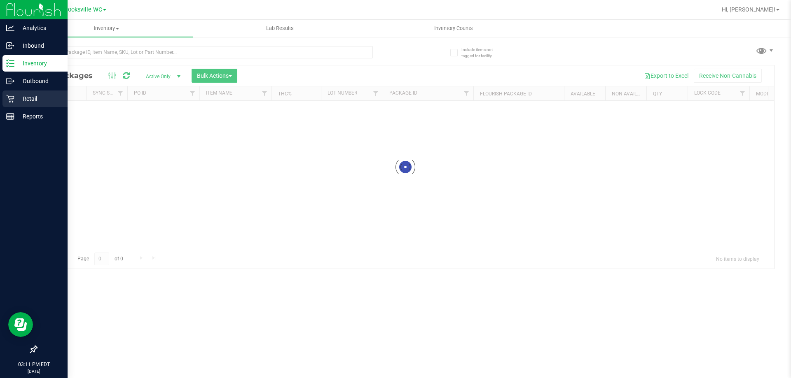 The height and width of the screenshot is (378, 791). What do you see at coordinates (280, 28) in the screenshot?
I see `span: Lab Results` at bounding box center [280, 28].